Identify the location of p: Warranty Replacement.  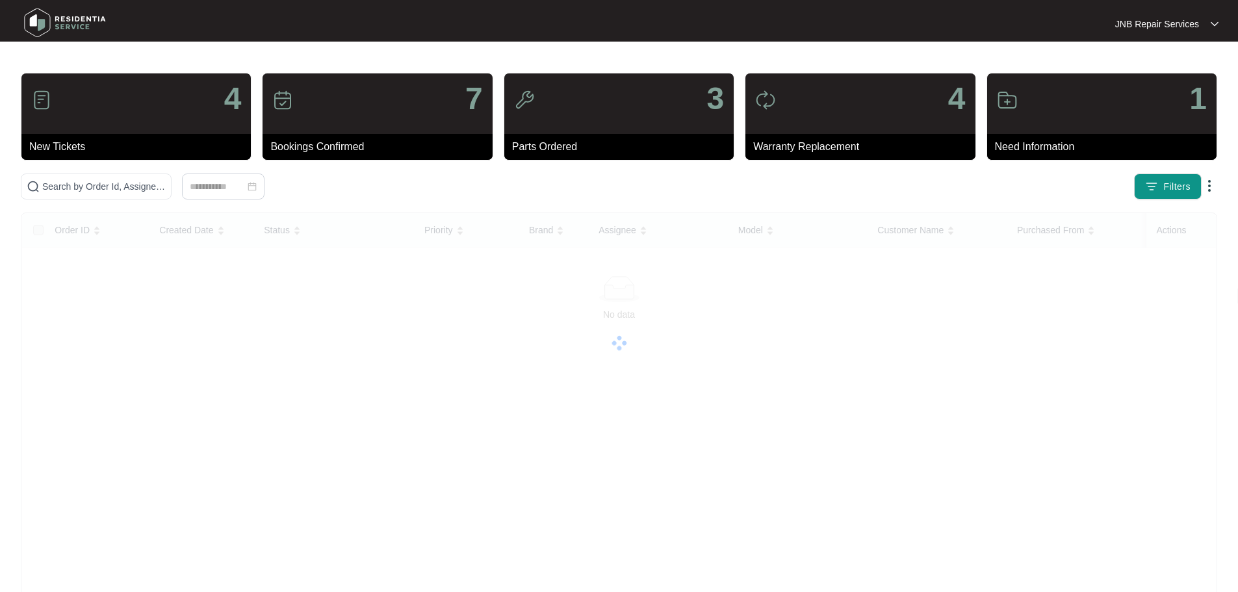
(863, 147).